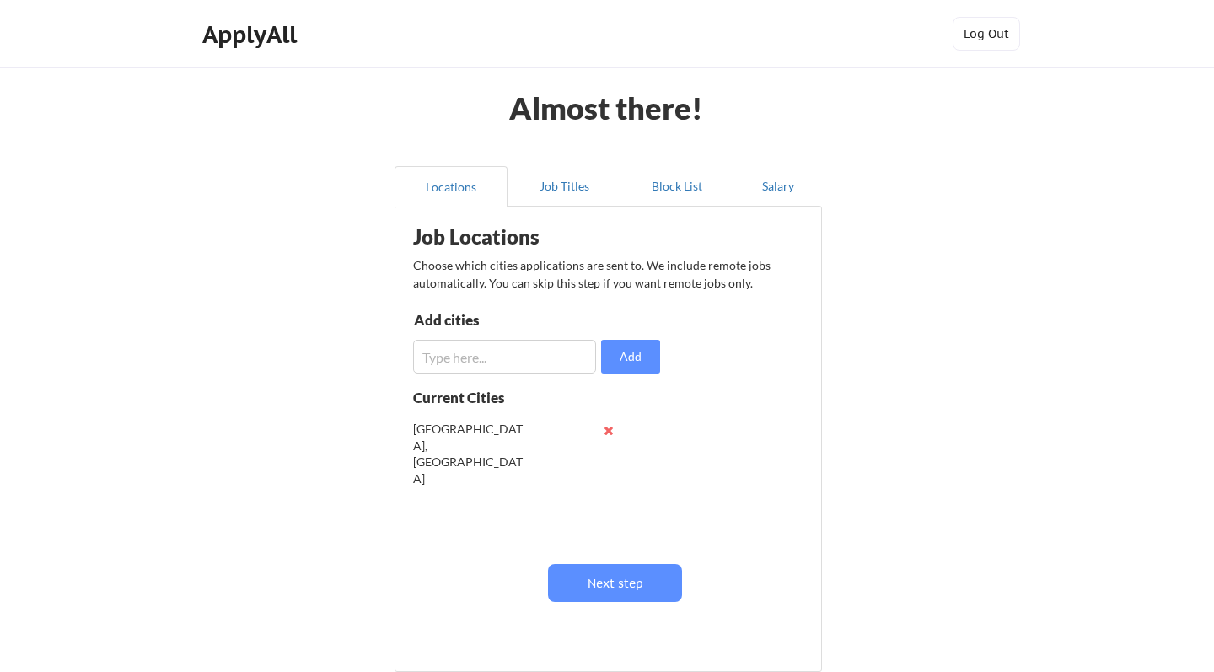 The image size is (1214, 672). What do you see at coordinates (564, 186) in the screenshot?
I see `button: Job Titles` at bounding box center [564, 186].